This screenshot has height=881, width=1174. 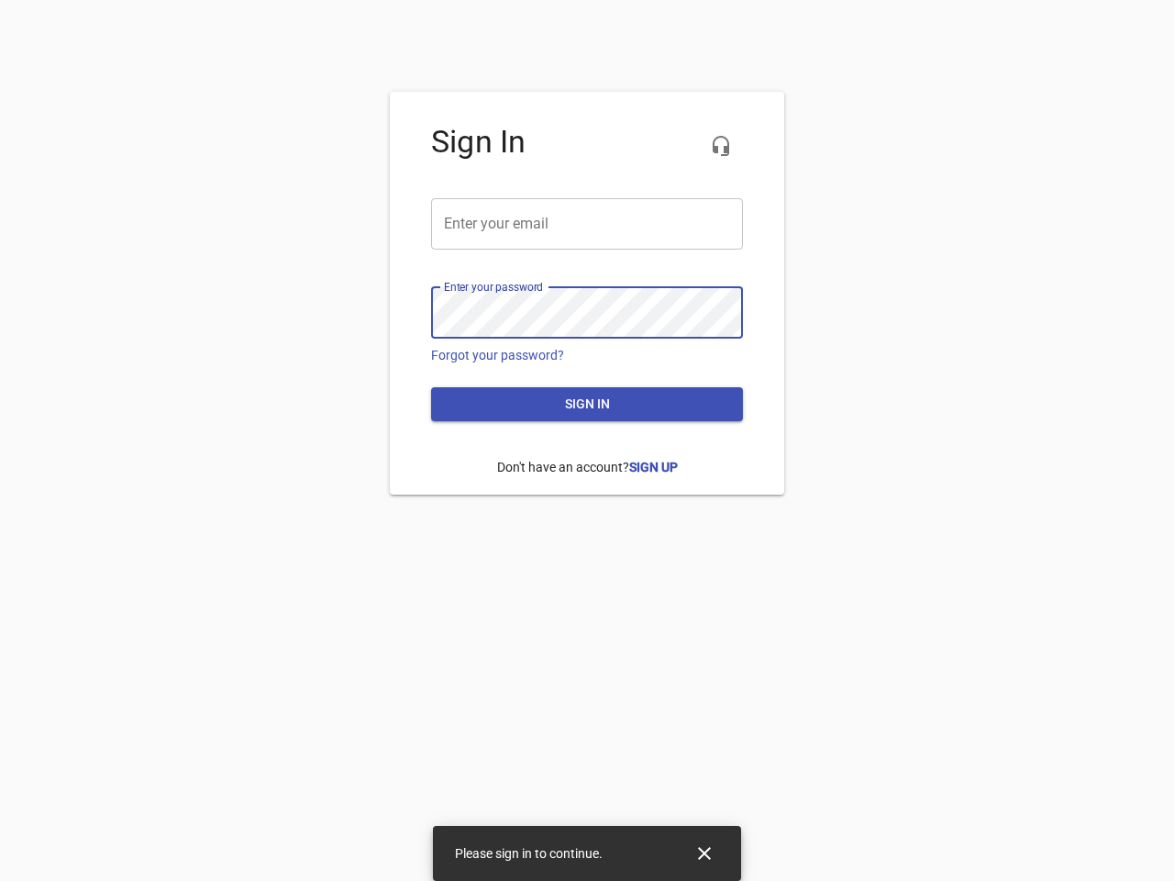 I want to click on p: Don't have an account?, so click(x=587, y=467).